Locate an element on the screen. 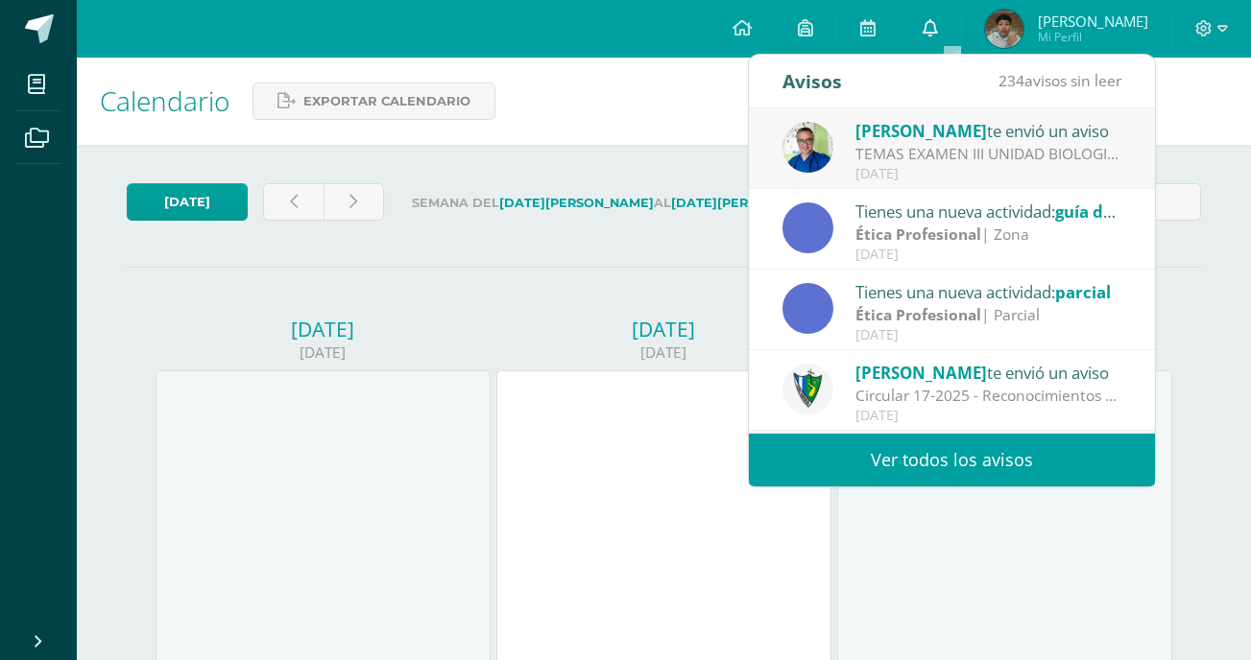 The image size is (1251, 660). span: avisos sin leer is located at coordinates (1060, 81).